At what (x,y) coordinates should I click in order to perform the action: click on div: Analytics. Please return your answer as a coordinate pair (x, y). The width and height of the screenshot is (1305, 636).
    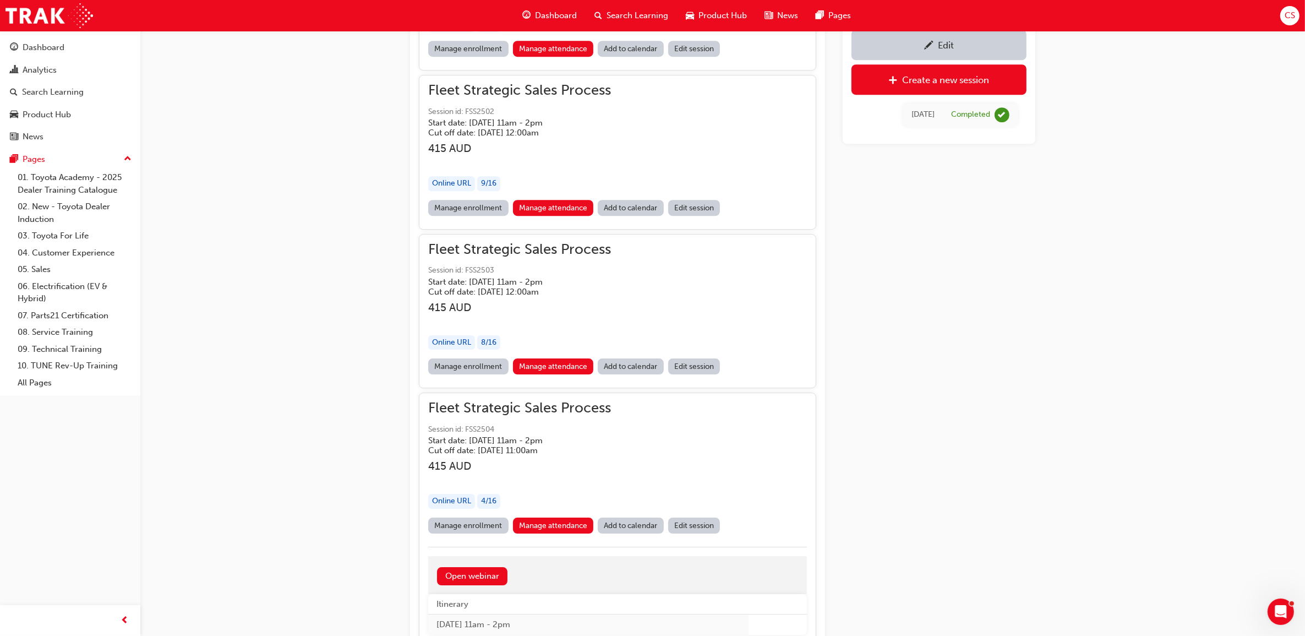
    Looking at the image, I should click on (40, 70).